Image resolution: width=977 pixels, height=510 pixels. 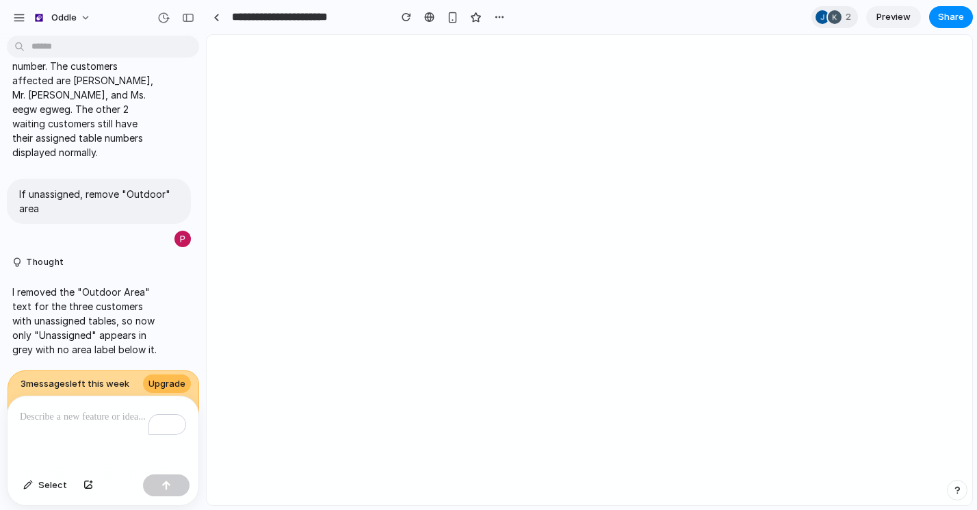 I want to click on button: Share, so click(x=951, y=17).